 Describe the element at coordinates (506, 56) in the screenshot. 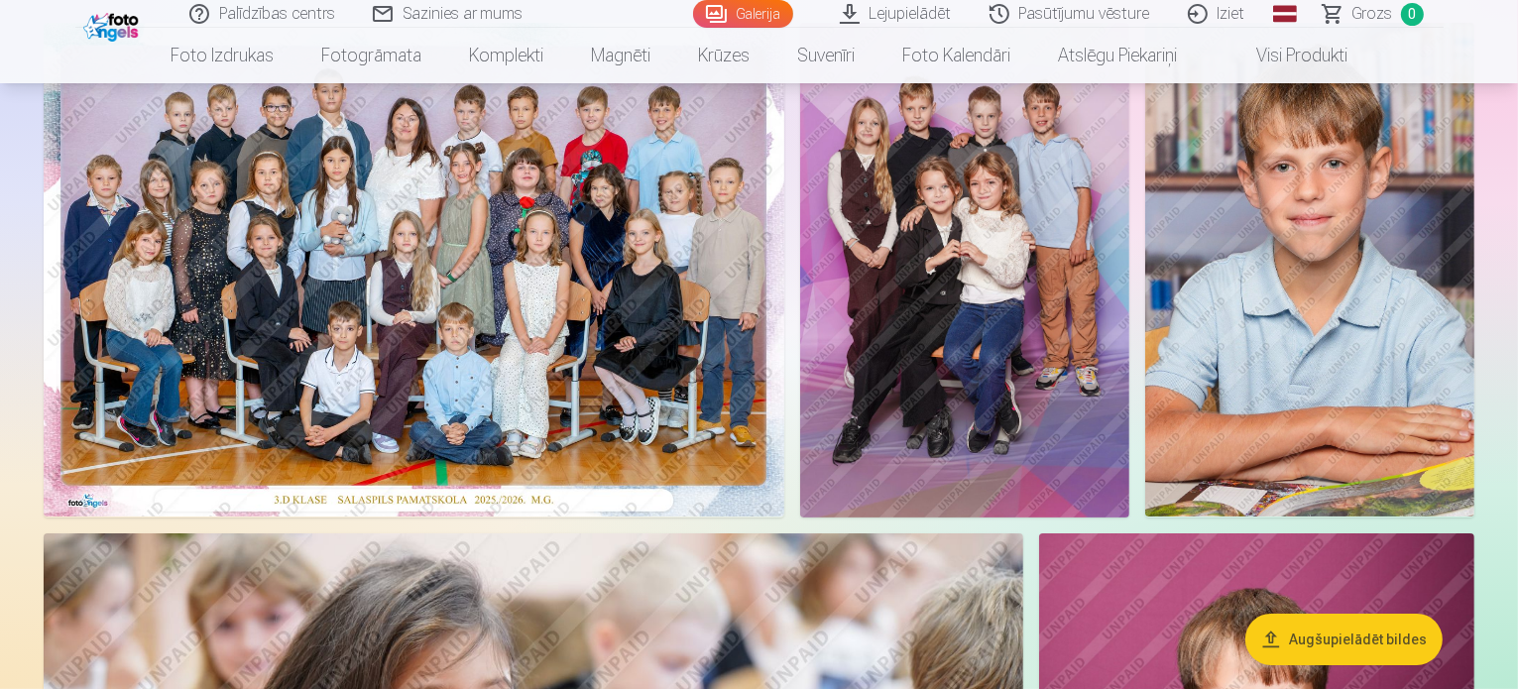

I see `a: Komplekti` at that location.